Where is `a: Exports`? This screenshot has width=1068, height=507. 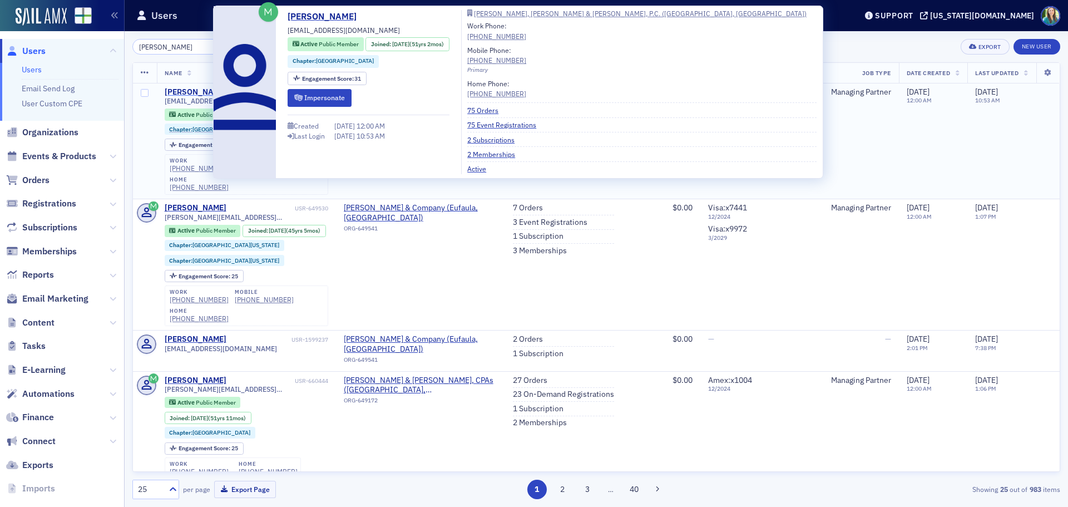
a: Exports is located at coordinates (29, 465).